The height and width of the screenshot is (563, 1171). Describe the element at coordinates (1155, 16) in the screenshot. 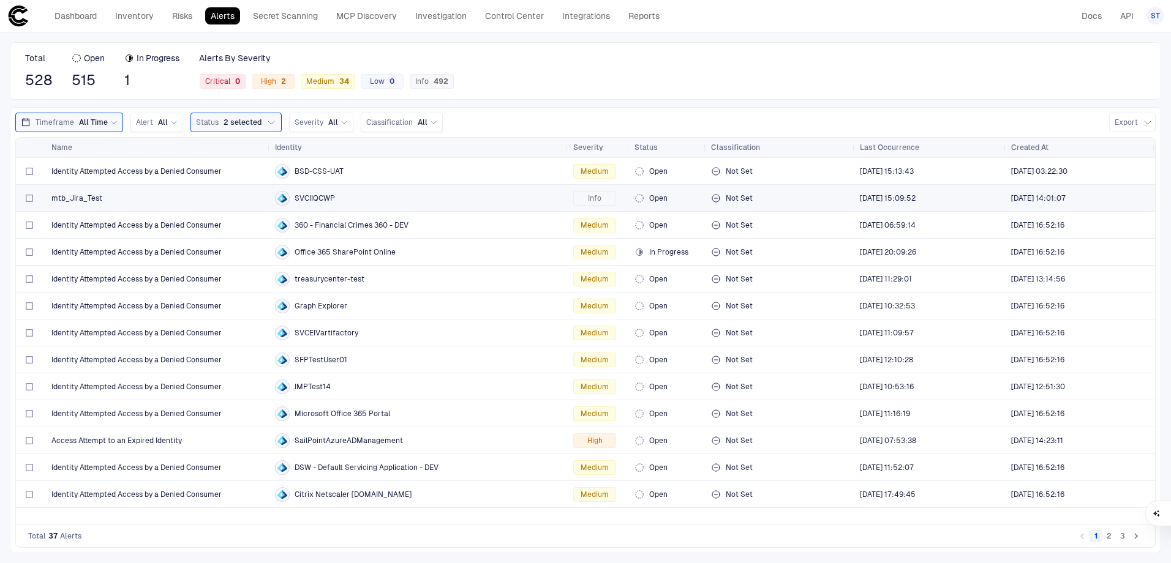

I see `button: ST` at that location.